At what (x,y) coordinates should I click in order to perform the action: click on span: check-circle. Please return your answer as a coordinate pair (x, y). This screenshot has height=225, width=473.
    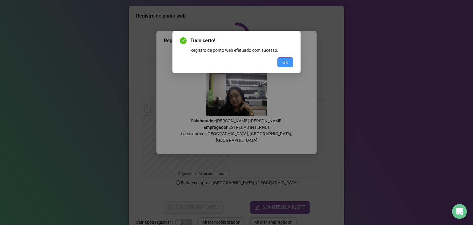
    Looking at the image, I should click on (183, 41).